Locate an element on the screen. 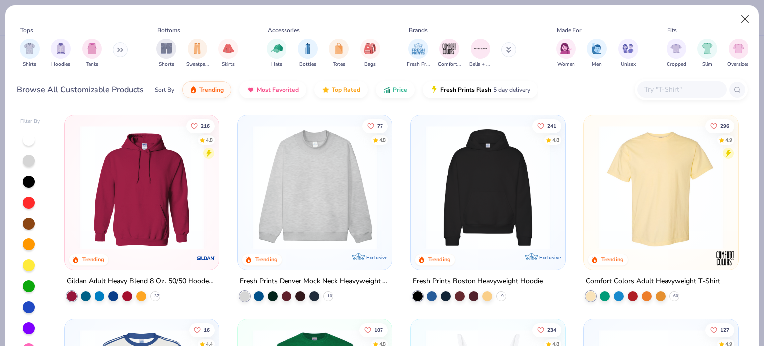  div: filter for Hoodies is located at coordinates (61, 53).